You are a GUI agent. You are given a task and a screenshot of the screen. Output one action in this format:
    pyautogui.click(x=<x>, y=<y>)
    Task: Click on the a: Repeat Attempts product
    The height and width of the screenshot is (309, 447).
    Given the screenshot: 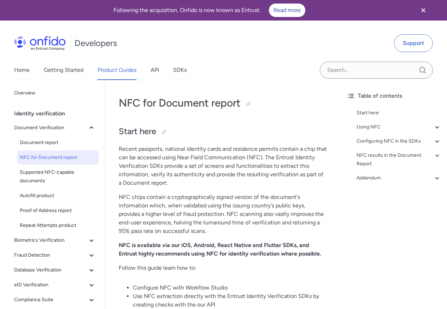 What is the action you would take?
    pyautogui.click(x=58, y=225)
    